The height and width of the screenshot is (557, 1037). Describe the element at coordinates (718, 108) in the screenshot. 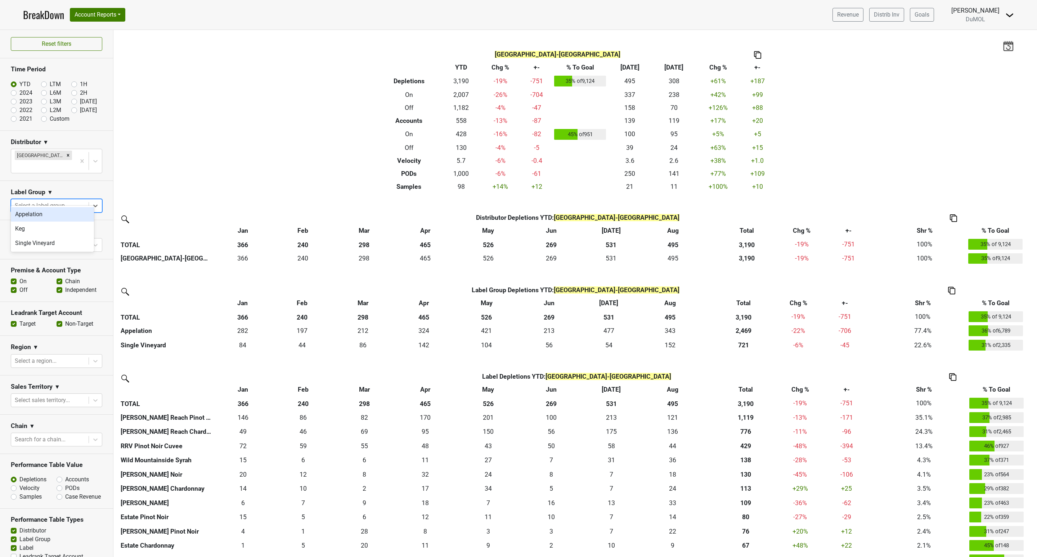

I see `td: +126 %` at that location.